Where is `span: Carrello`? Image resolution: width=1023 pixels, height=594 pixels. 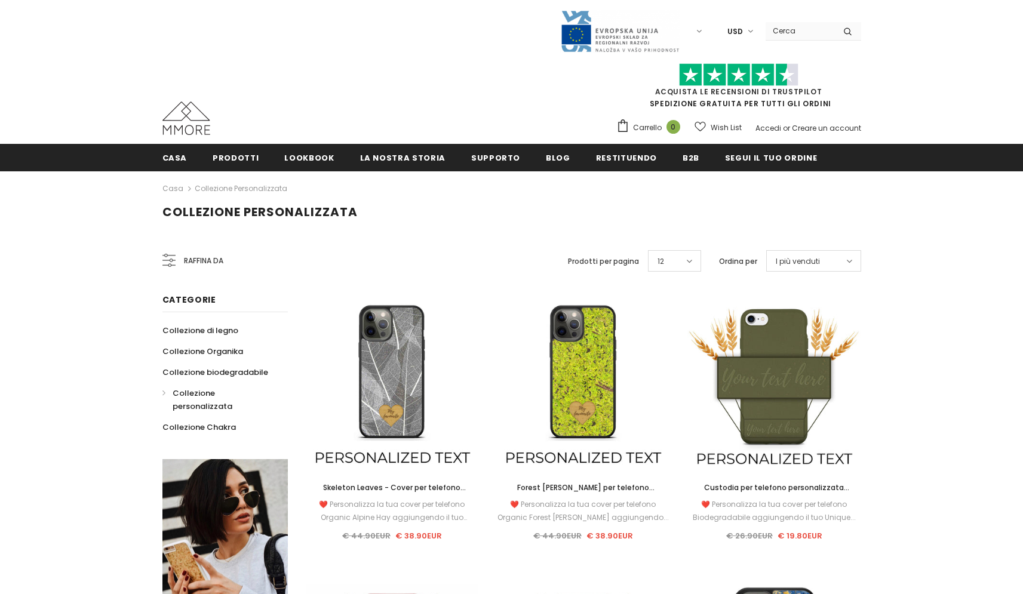 span: Carrello is located at coordinates (648, 128).